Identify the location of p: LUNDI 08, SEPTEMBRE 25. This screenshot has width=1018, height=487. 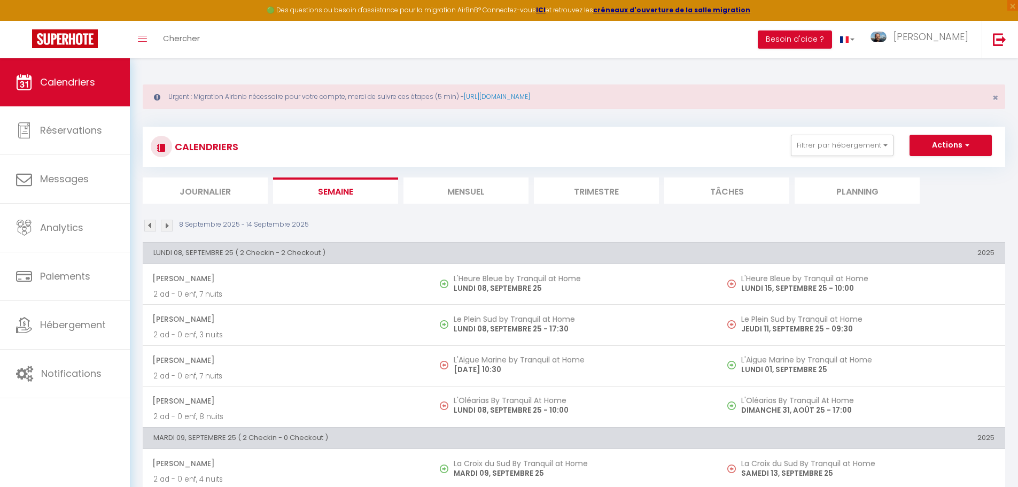
(580, 288).